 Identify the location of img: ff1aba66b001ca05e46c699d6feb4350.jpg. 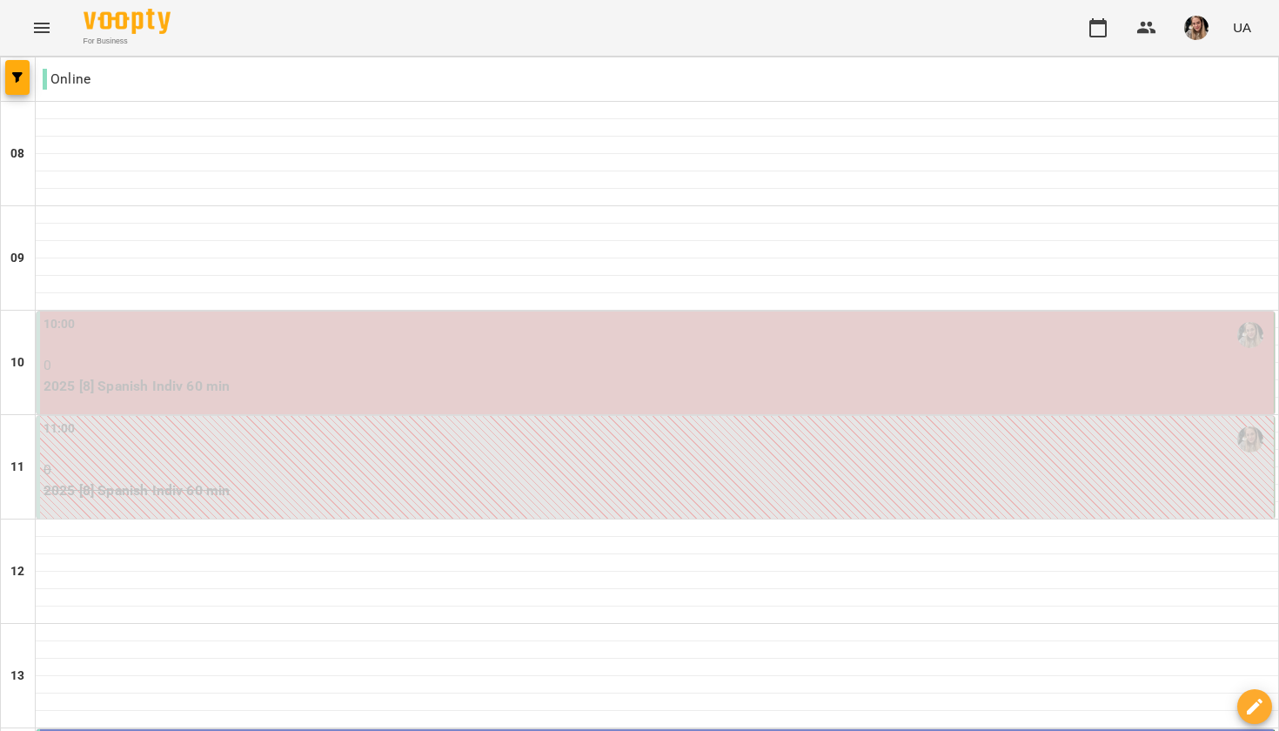
(1197, 28).